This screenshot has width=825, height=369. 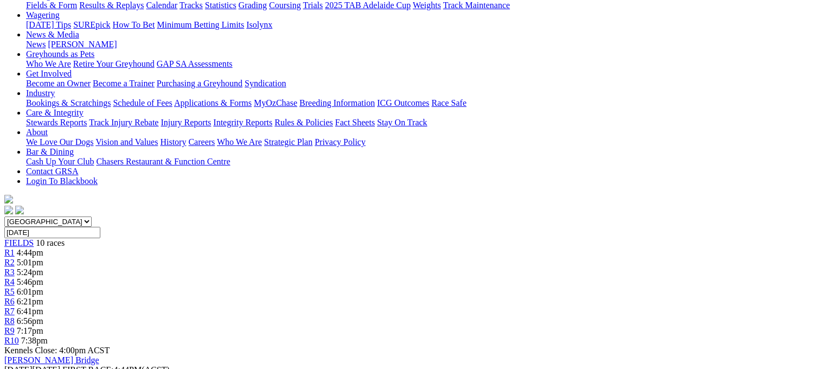 I want to click on span: 6:41pm, so click(x=30, y=311).